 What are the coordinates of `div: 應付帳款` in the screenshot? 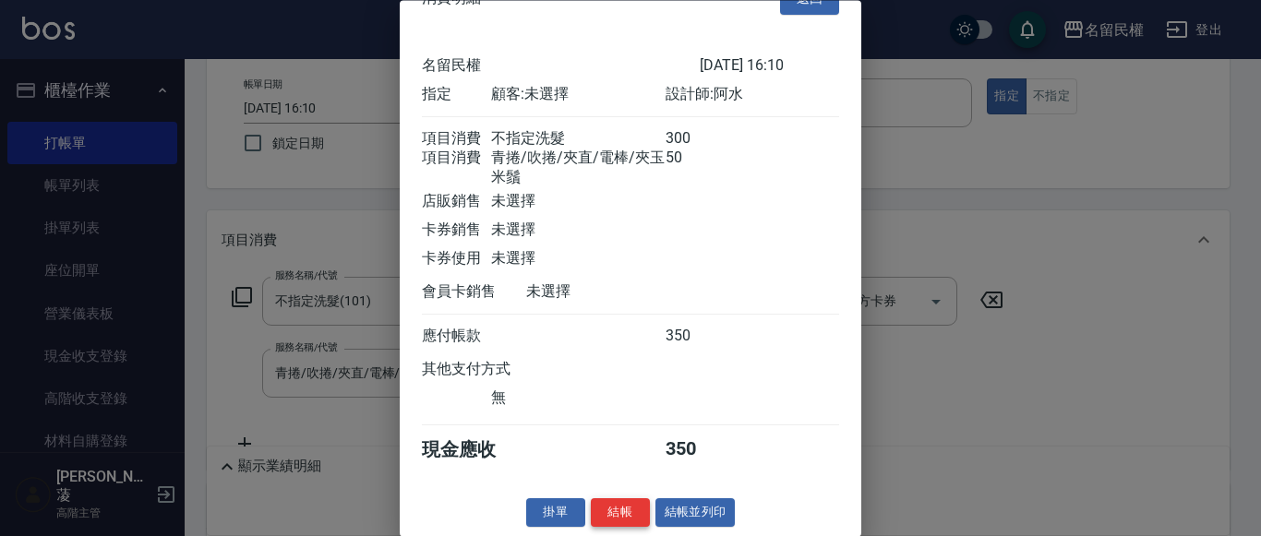 It's located at (456, 337).